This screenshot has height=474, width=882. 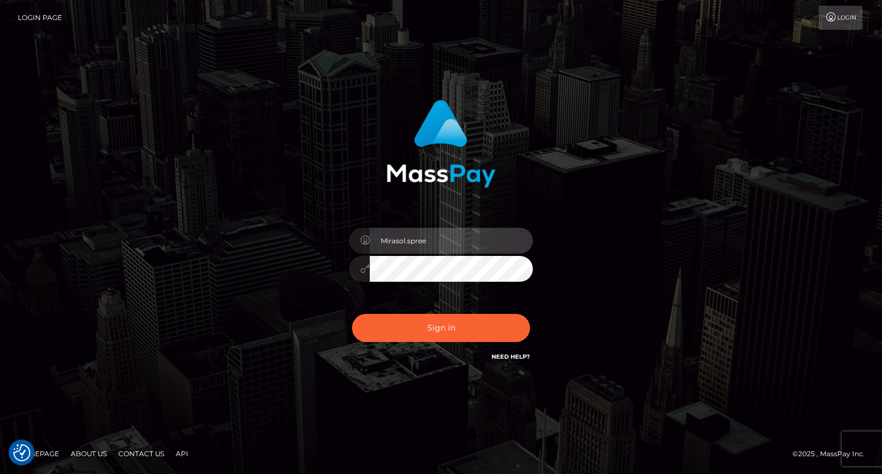 What do you see at coordinates (141, 454) in the screenshot?
I see `a: Contact Us` at bounding box center [141, 454].